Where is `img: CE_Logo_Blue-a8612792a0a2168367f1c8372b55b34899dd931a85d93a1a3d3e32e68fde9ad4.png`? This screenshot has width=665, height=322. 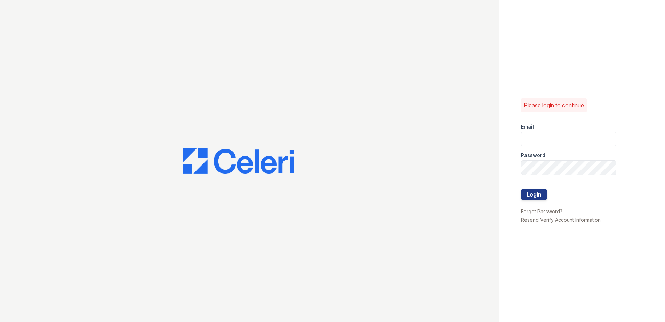
img: CE_Logo_Blue-a8612792a0a2168367f1c8372b55b34899dd931a85d93a1a3d3e32e68fde9ad4.png is located at coordinates (238, 161).